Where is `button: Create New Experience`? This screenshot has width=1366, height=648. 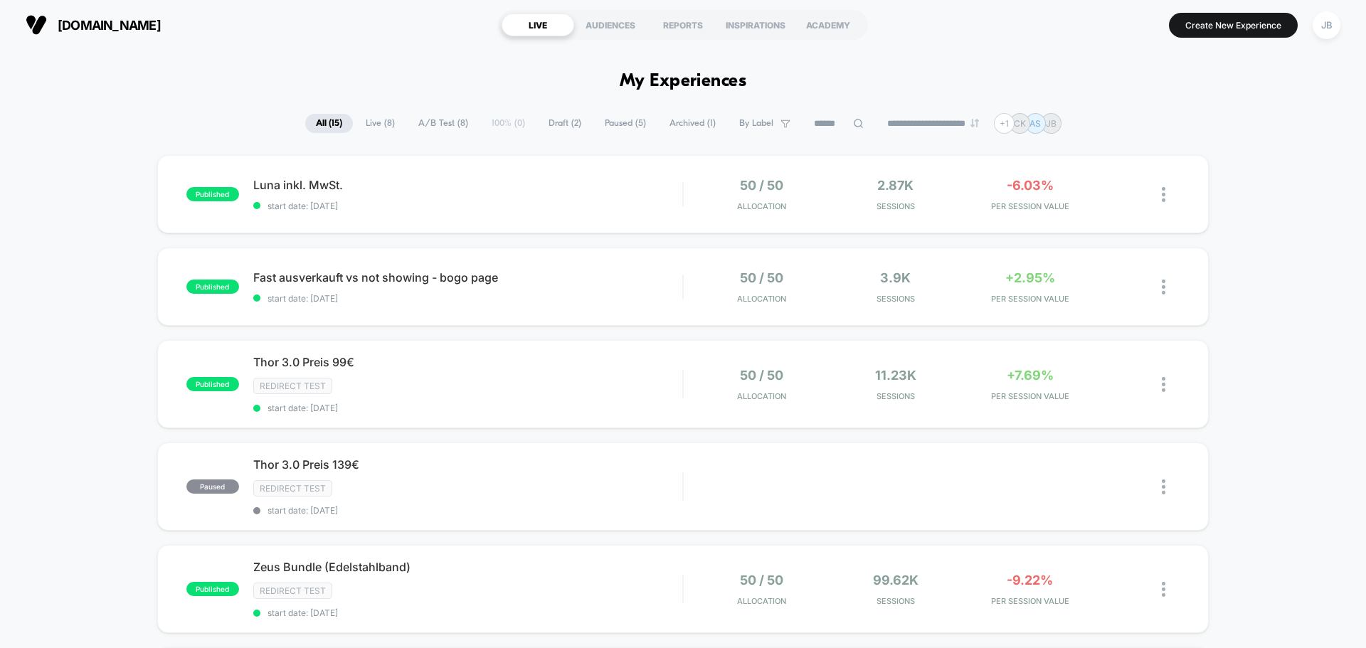 button: Create New Experience is located at coordinates (1233, 25).